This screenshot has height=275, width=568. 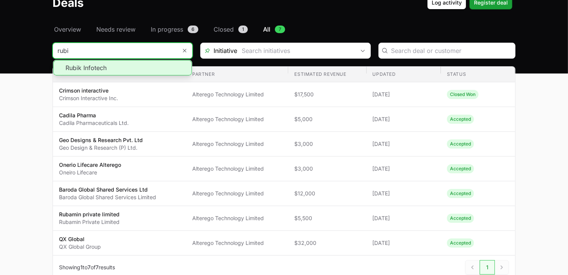 What do you see at coordinates (115, 51) in the screenshot?
I see `input: Search partner` at bounding box center [115, 51].